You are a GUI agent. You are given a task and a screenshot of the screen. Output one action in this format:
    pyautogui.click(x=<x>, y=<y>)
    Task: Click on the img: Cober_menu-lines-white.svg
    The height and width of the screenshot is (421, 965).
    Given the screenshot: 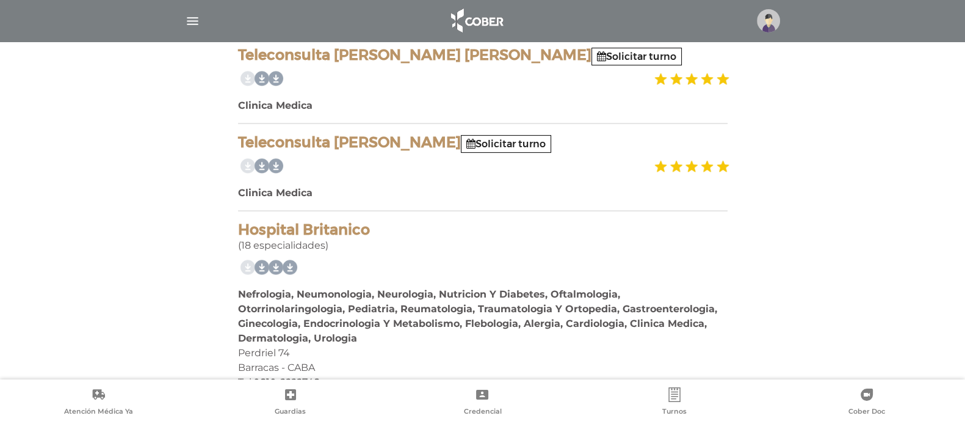 What is the action you would take?
    pyautogui.click(x=192, y=21)
    